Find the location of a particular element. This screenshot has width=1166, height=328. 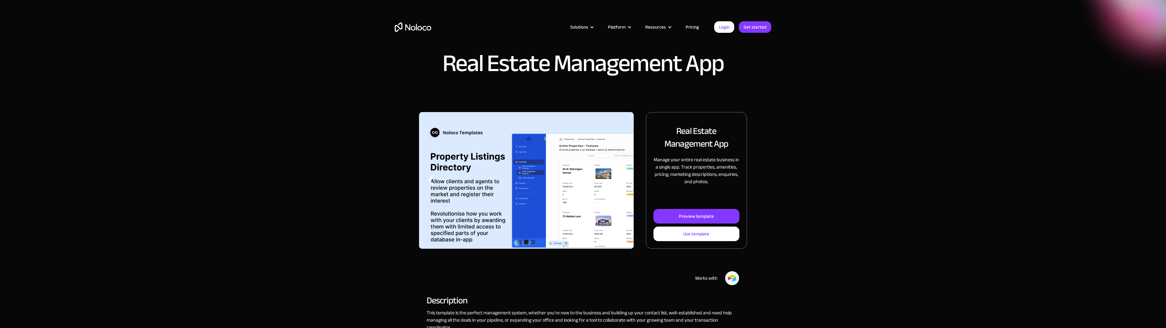

div: 2 of 3 is located at coordinates (526, 180).